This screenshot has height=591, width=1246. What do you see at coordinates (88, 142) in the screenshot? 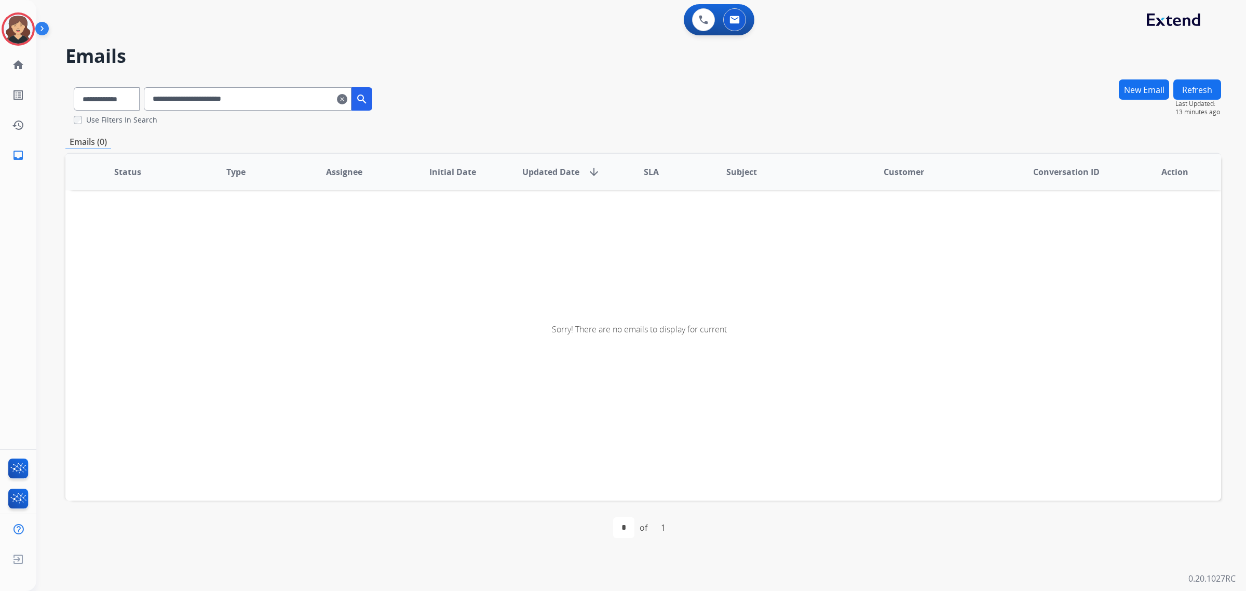
I see `p: Emails (0)` at bounding box center [88, 142].